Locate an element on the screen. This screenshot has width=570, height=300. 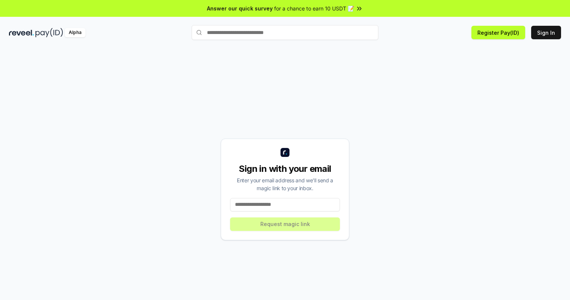
img: logo_small is located at coordinates (285, 152).